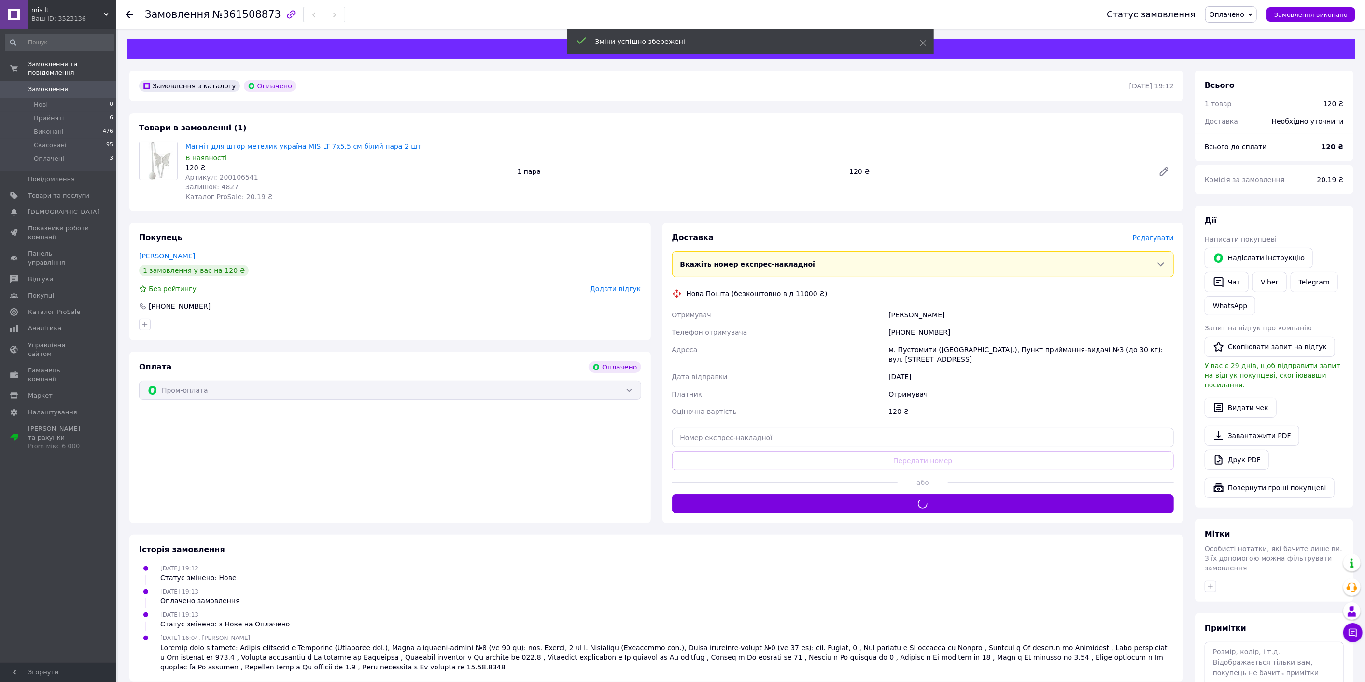  What do you see at coordinates (1218, 104) in the screenshot?
I see `span: 1 товар` at bounding box center [1218, 104].